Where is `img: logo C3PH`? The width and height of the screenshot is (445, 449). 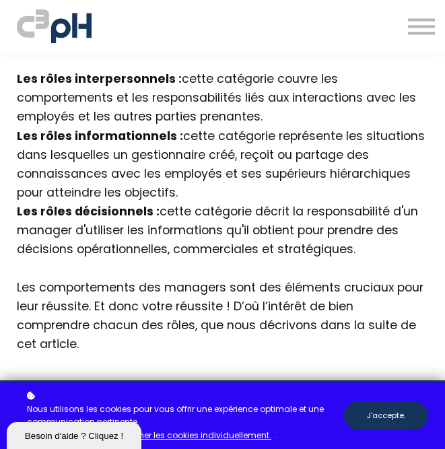 img: logo C3PH is located at coordinates (54, 26).